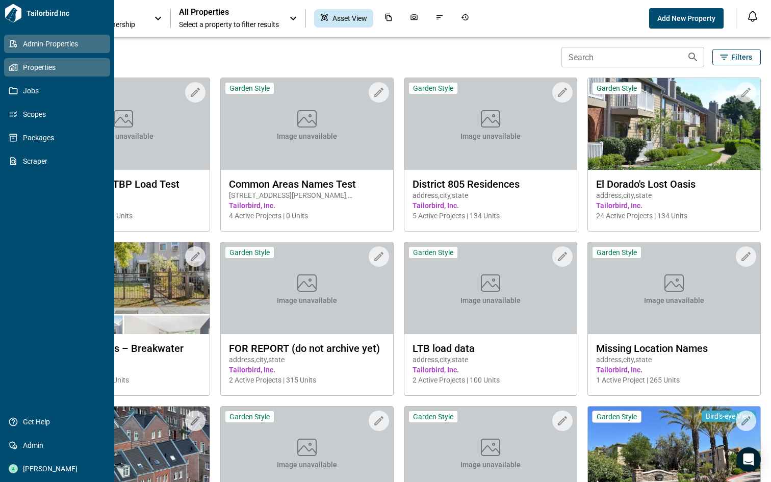 This screenshot has height=482, width=771. Describe the element at coordinates (57, 67) in the screenshot. I see `a: Properties` at that location.